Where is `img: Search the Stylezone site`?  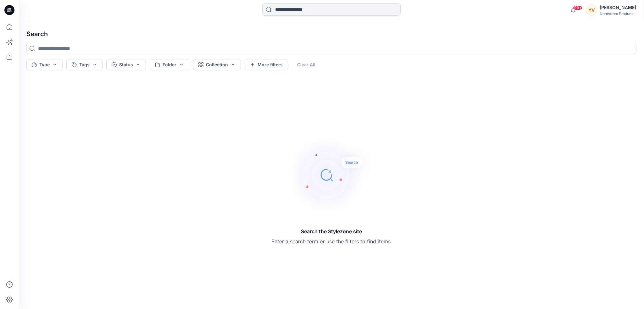
img: Search the Stylezone site is located at coordinates (332, 175).